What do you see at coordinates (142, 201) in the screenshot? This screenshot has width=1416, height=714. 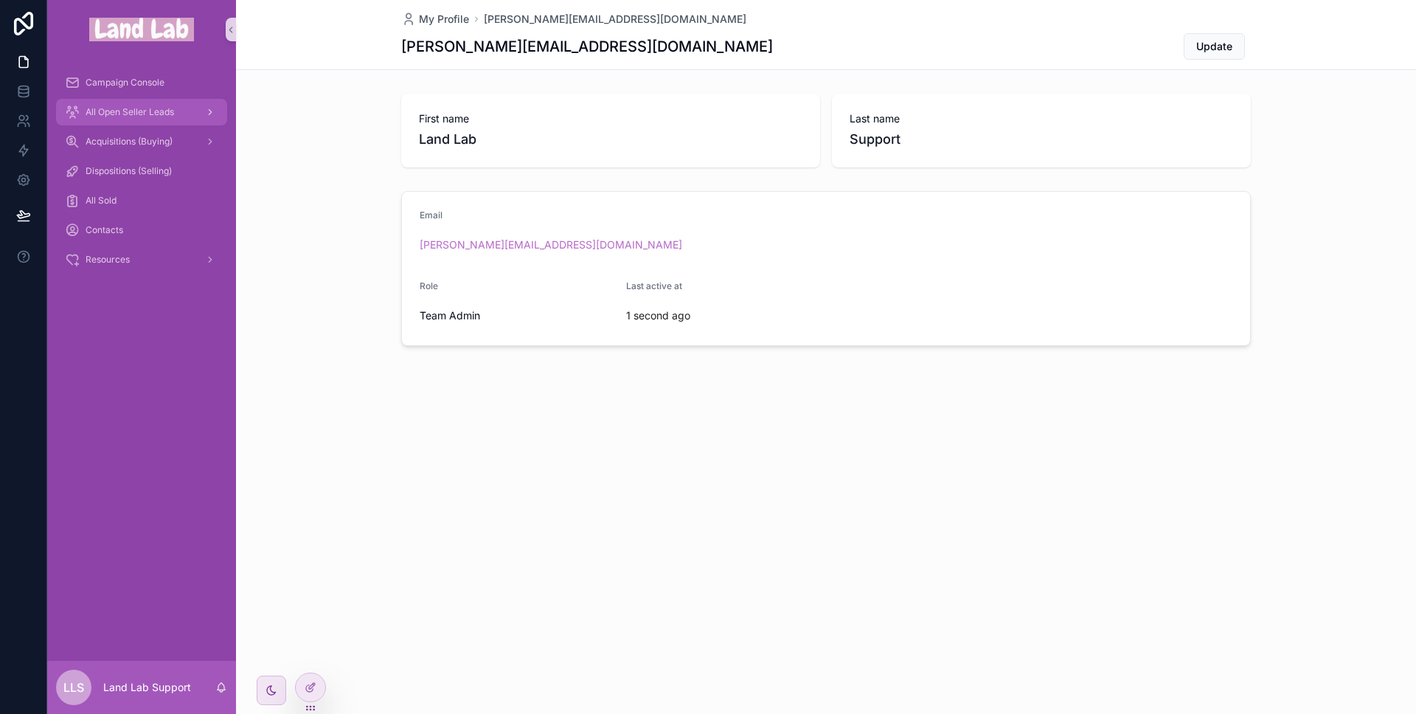 I see `a: All Sold` at bounding box center [142, 201].